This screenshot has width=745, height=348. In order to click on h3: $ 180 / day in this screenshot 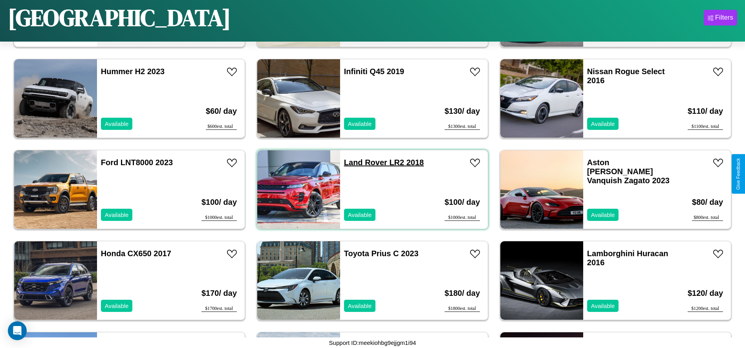, I will do `click(462, 293)`.